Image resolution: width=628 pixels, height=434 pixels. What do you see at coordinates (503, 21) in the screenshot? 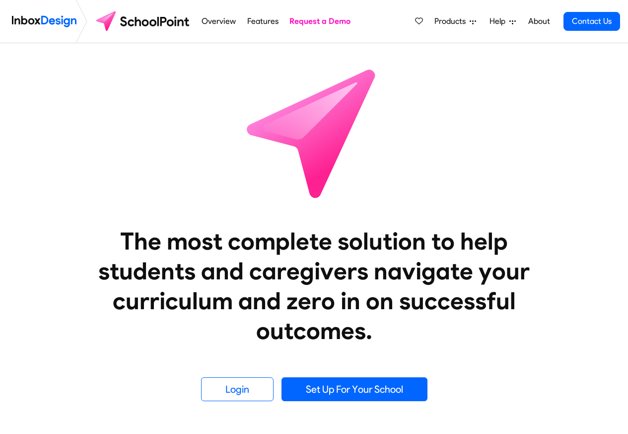
I see `a: Help` at bounding box center [503, 21].